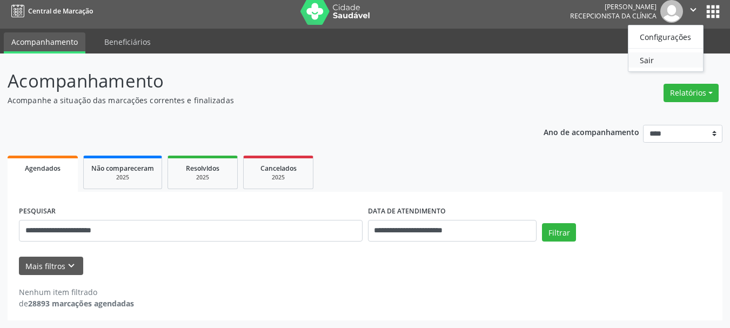  I want to click on button: apps, so click(712, 11).